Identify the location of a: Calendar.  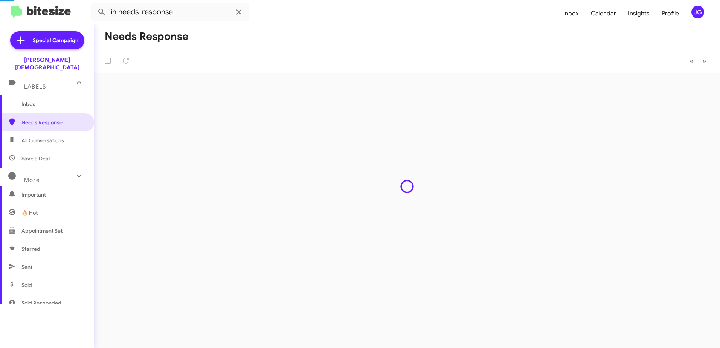
(603, 14).